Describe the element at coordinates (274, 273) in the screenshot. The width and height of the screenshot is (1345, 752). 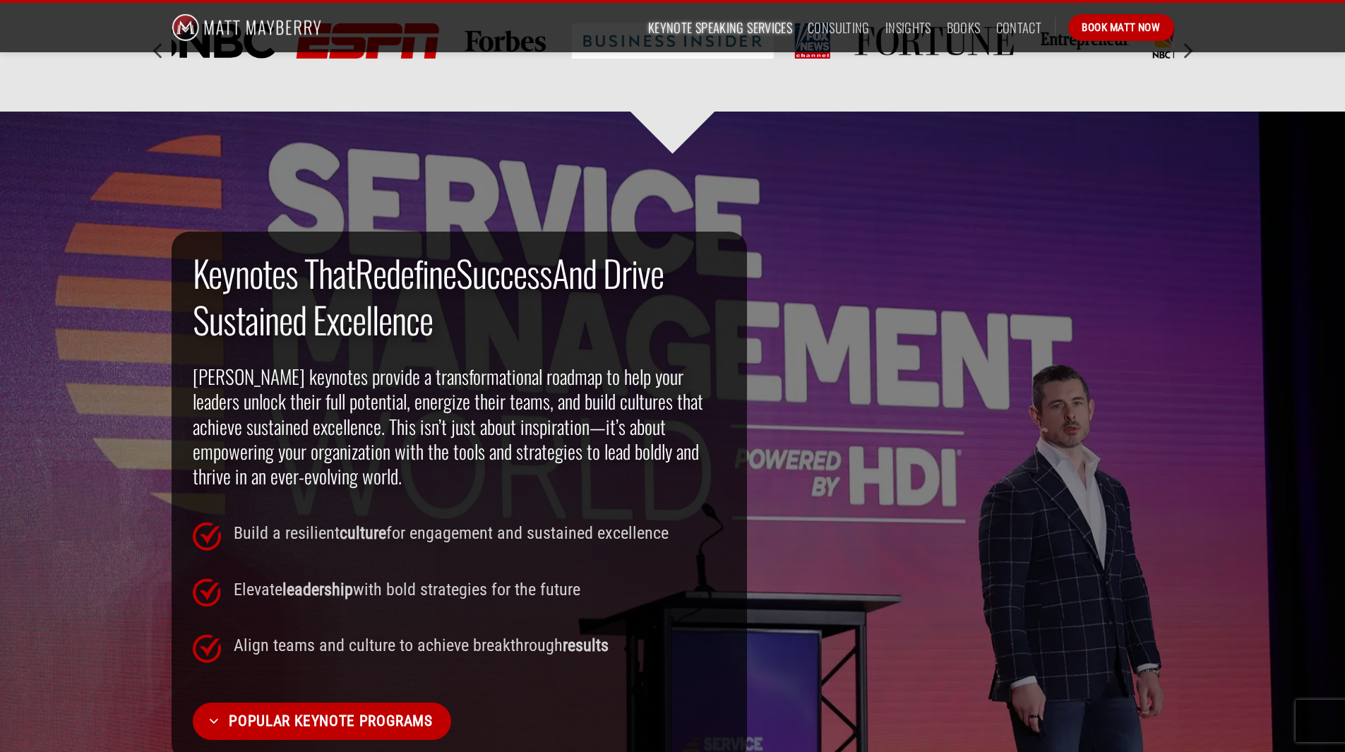
I see `strong: Keynotes That` at that location.